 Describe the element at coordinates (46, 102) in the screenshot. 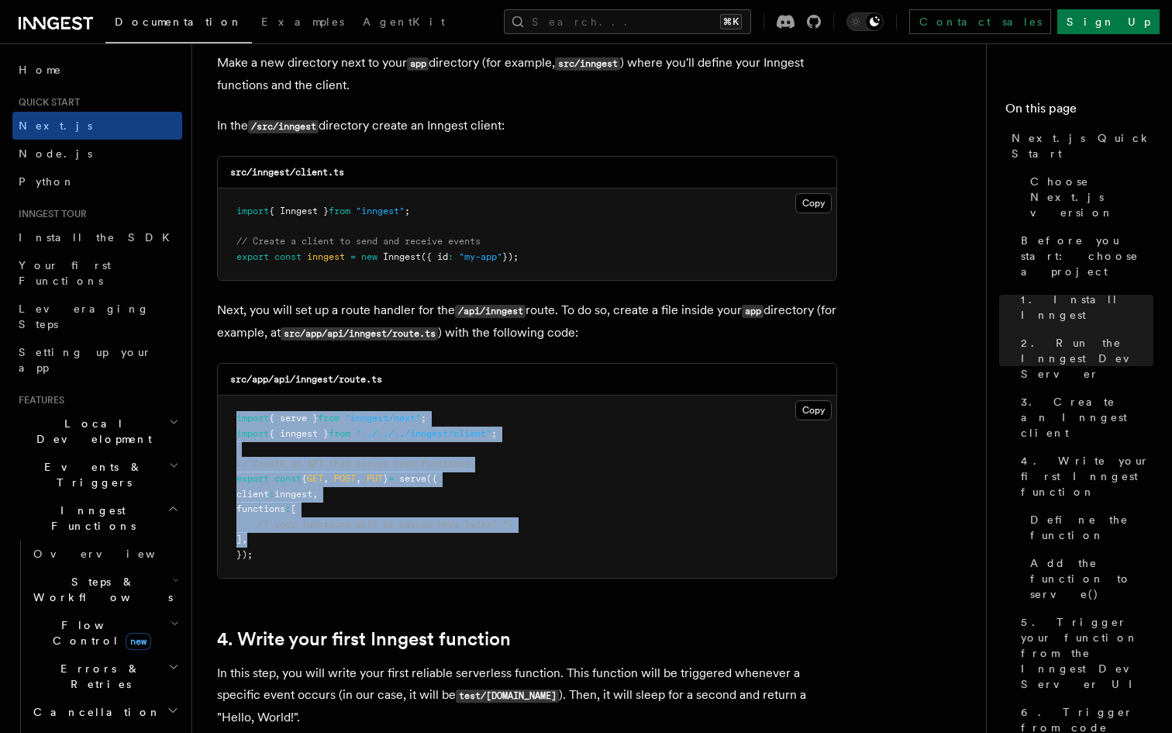

I see `span: Quick start` at that location.